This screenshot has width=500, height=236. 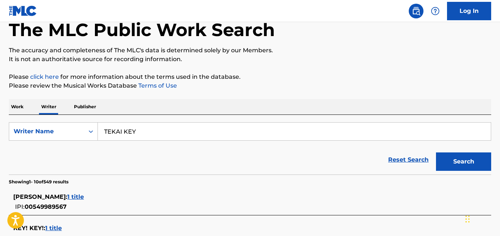 I want to click on a: click here, so click(x=45, y=77).